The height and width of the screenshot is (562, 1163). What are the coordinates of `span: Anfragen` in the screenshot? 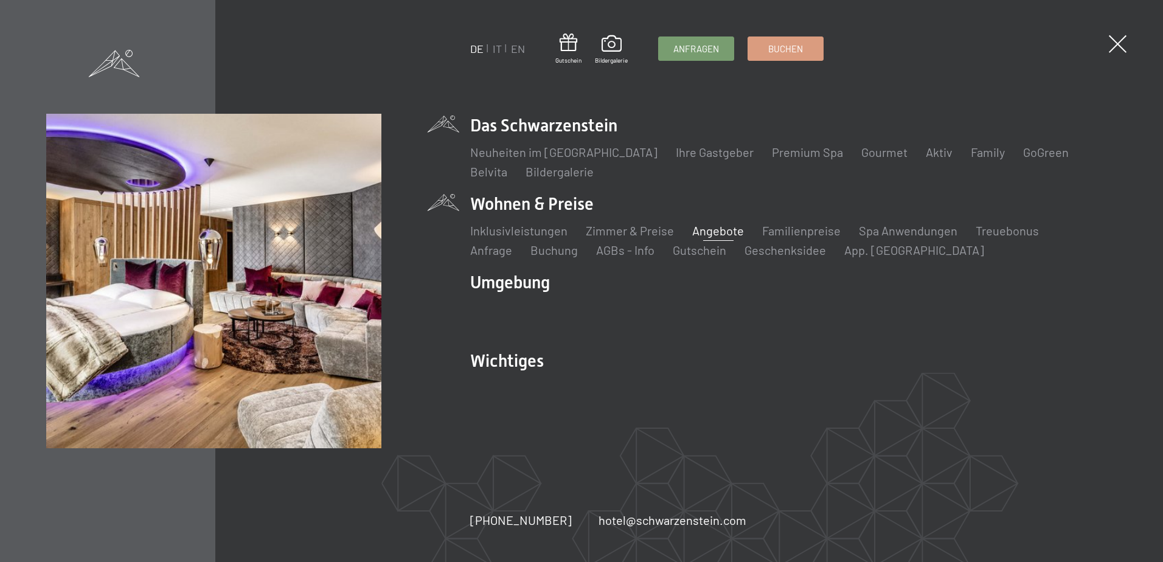 It's located at (696, 49).